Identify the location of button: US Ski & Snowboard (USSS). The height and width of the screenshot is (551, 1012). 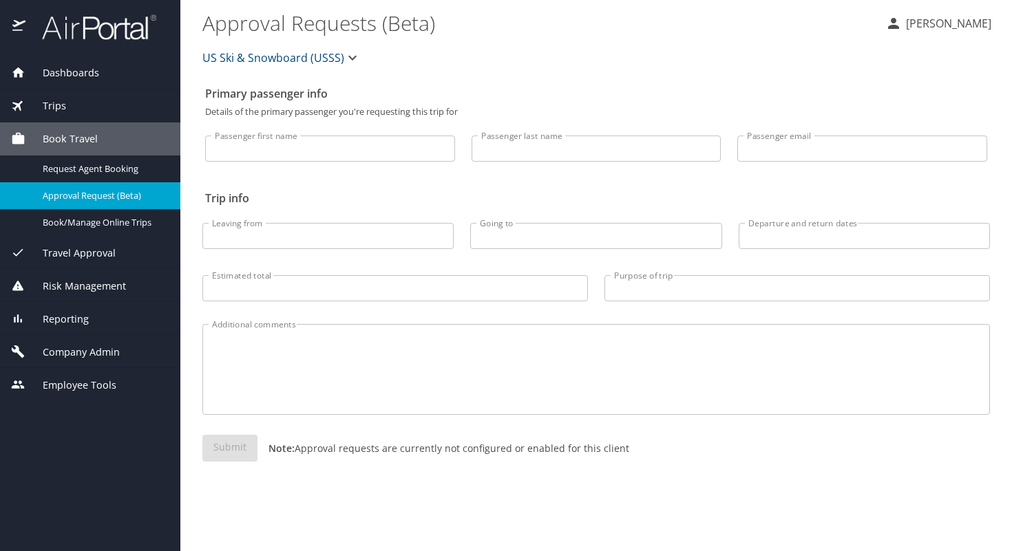
(282, 58).